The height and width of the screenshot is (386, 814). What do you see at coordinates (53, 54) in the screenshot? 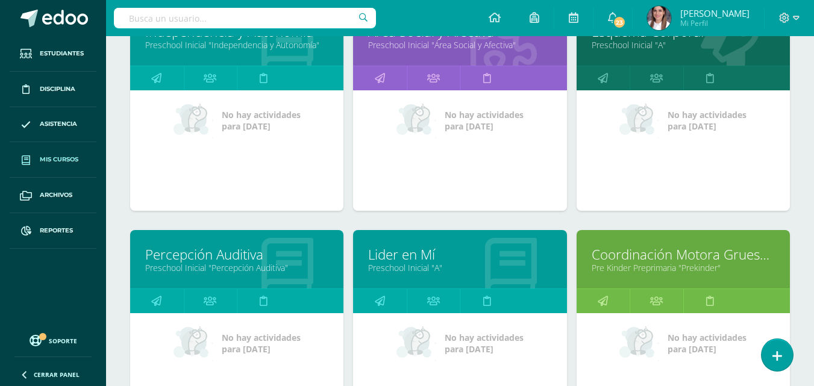
I see `a: Estudiantes` at bounding box center [53, 54].